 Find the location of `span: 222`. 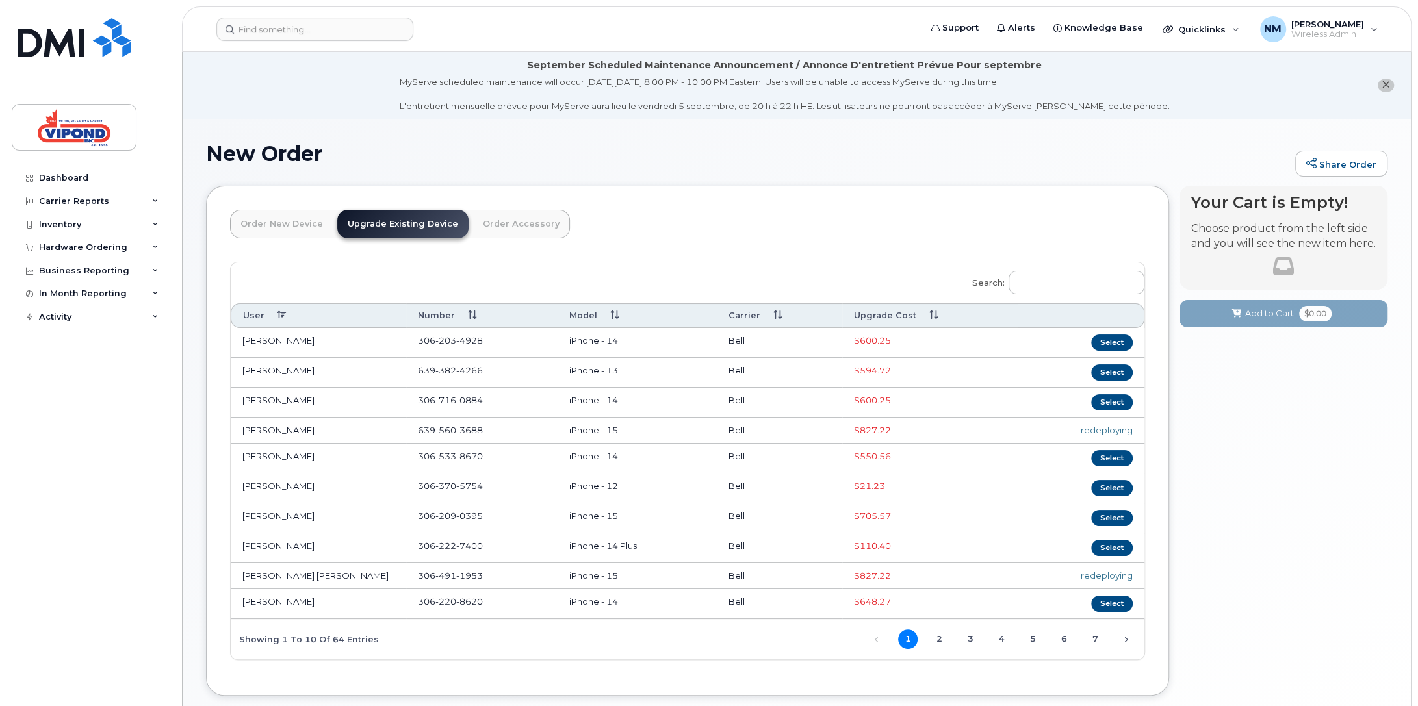

span: 222 is located at coordinates (446, 546).